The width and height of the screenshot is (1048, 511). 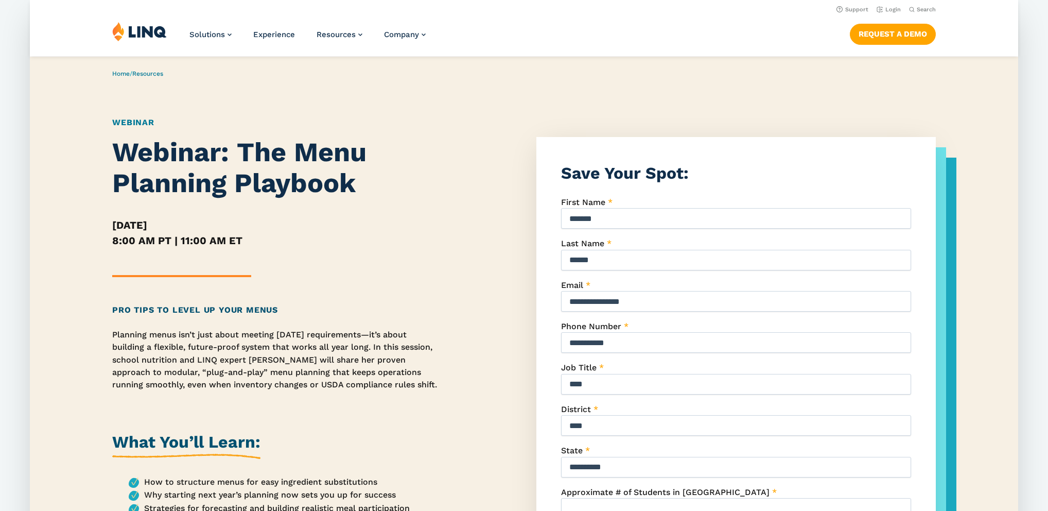 What do you see at coordinates (889, 9) in the screenshot?
I see `a: Login` at bounding box center [889, 9].